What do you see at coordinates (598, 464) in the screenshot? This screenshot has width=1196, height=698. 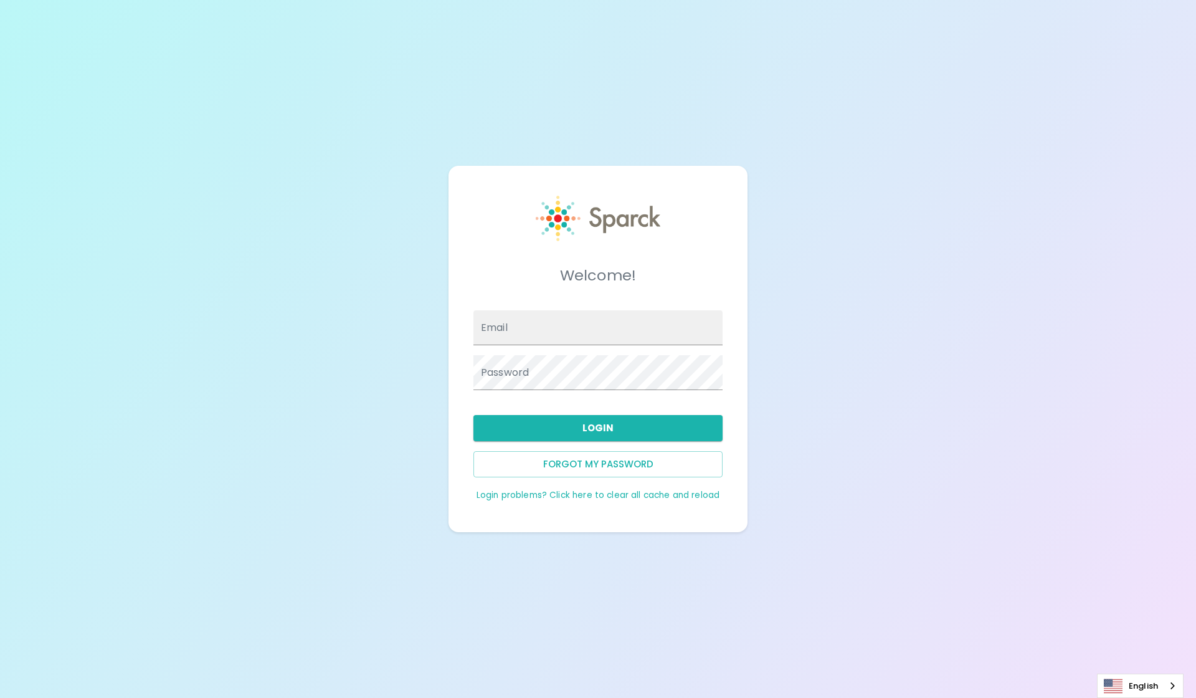 I see `button: Forgot my password` at bounding box center [598, 464].